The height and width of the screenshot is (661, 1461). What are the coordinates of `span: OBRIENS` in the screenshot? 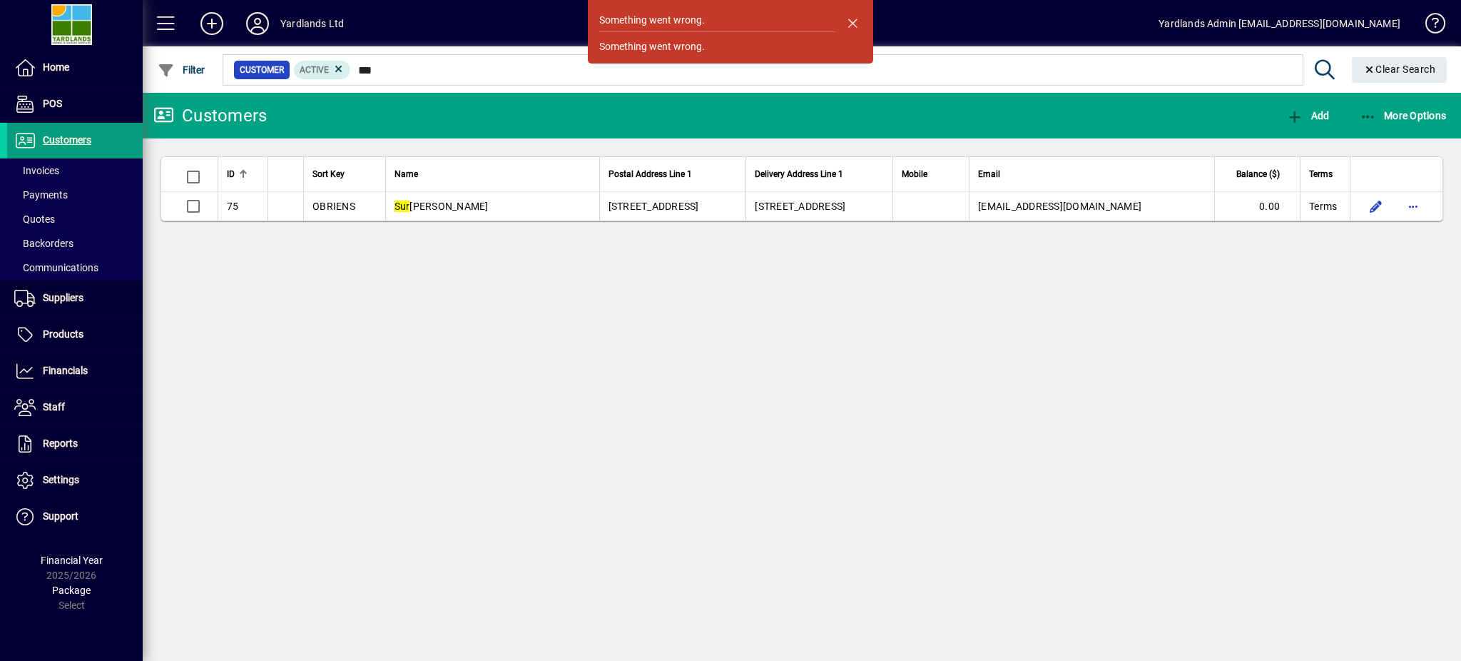 It's located at (334, 206).